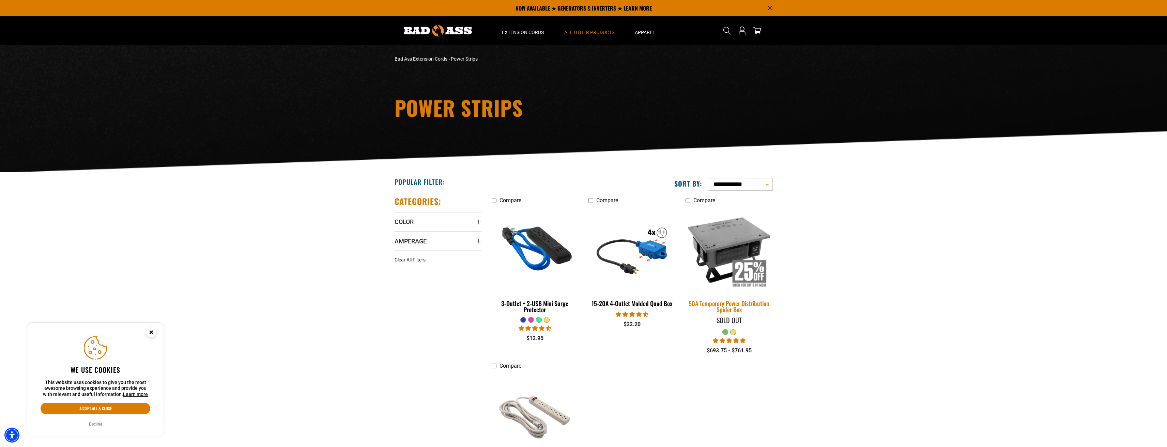  I want to click on label: Sort by:, so click(688, 184).